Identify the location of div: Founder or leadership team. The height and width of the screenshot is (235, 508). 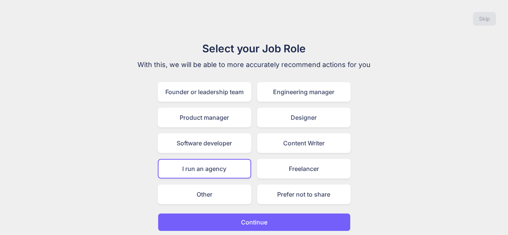
(204, 92).